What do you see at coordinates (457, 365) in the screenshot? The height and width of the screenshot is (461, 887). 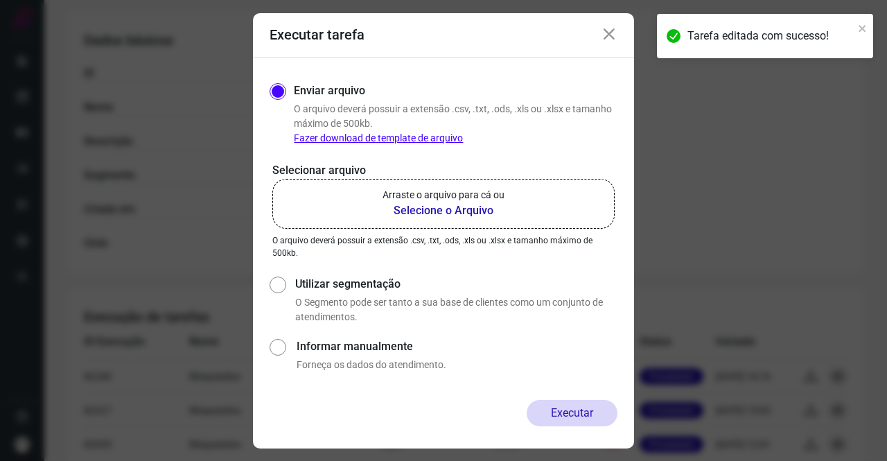 I see `p: Forneça os dados do atendimento.` at bounding box center [457, 365].